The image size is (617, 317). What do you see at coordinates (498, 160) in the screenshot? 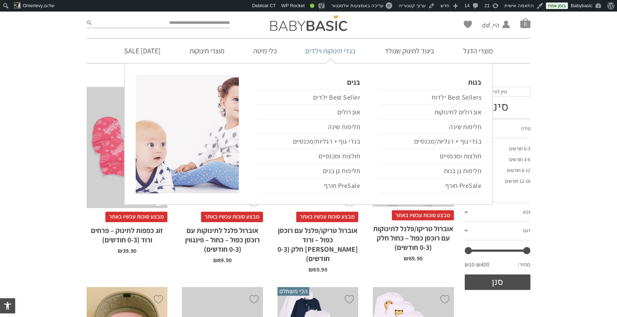
I see `a: 3-6 חודשים` at bounding box center [498, 160].